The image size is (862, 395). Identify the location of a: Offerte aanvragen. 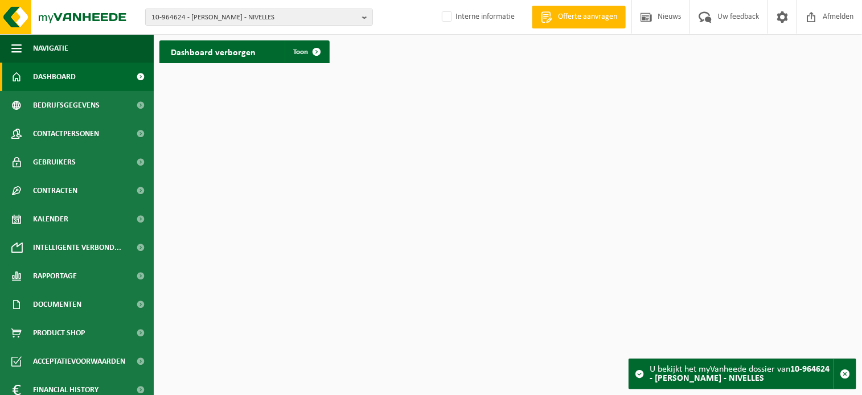
(578, 17).